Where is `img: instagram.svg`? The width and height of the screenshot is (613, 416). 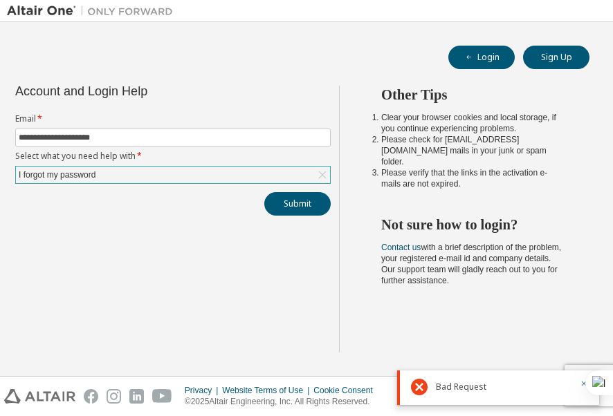 img: instagram.svg is located at coordinates (113, 396).